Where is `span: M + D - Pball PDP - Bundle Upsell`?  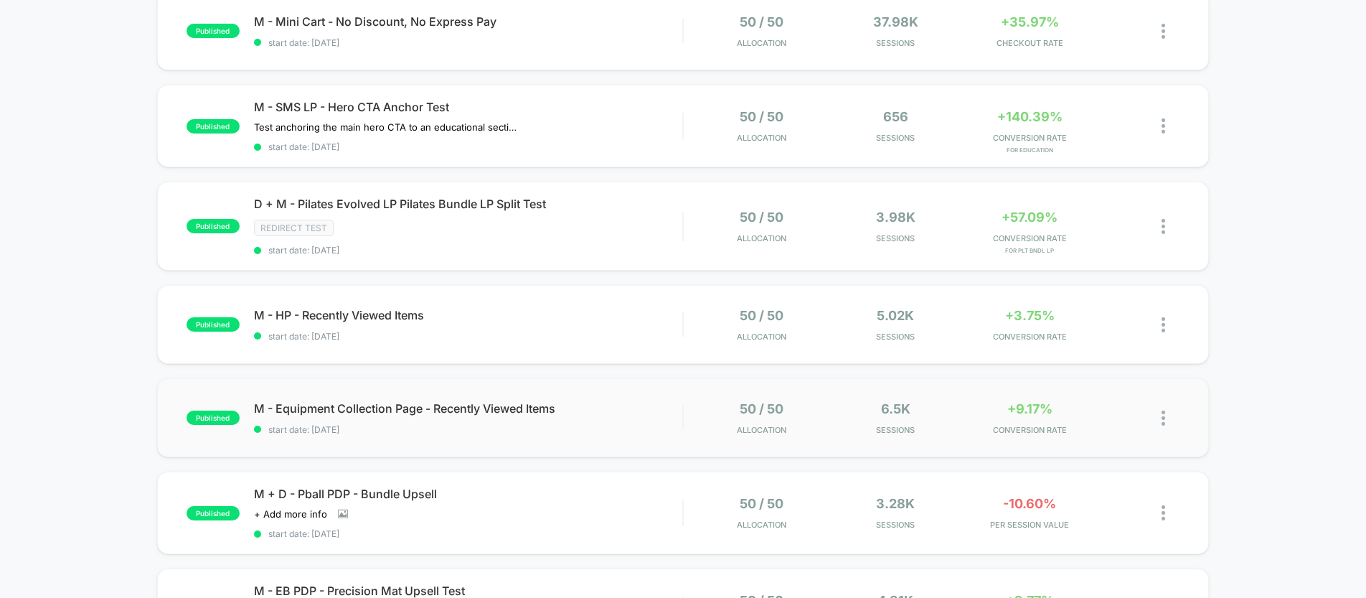 span: M + D - Pball PDP - Bundle Upsell is located at coordinates (468, 494).